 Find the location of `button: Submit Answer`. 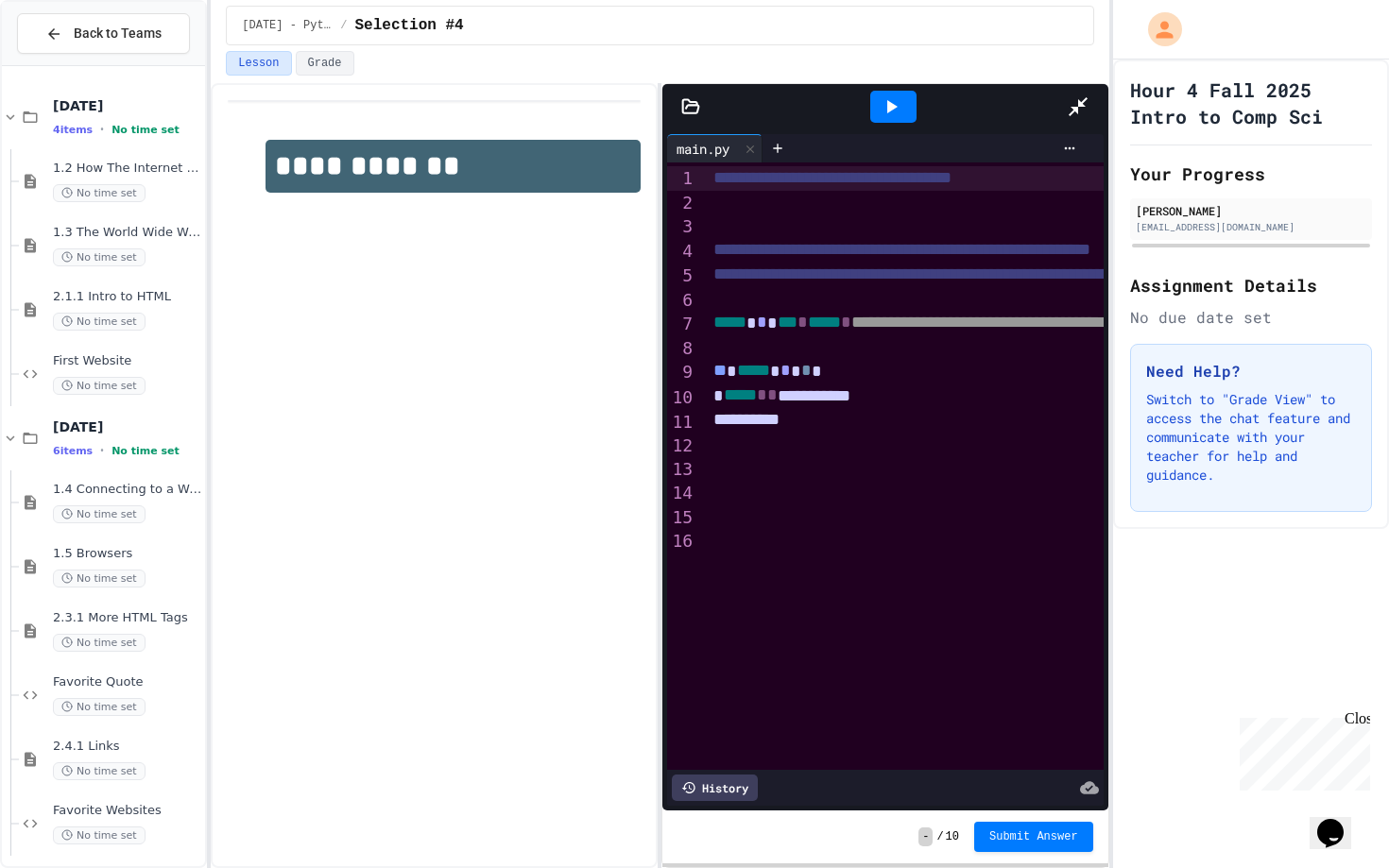

button: Submit Answer is located at coordinates (1034, 838).